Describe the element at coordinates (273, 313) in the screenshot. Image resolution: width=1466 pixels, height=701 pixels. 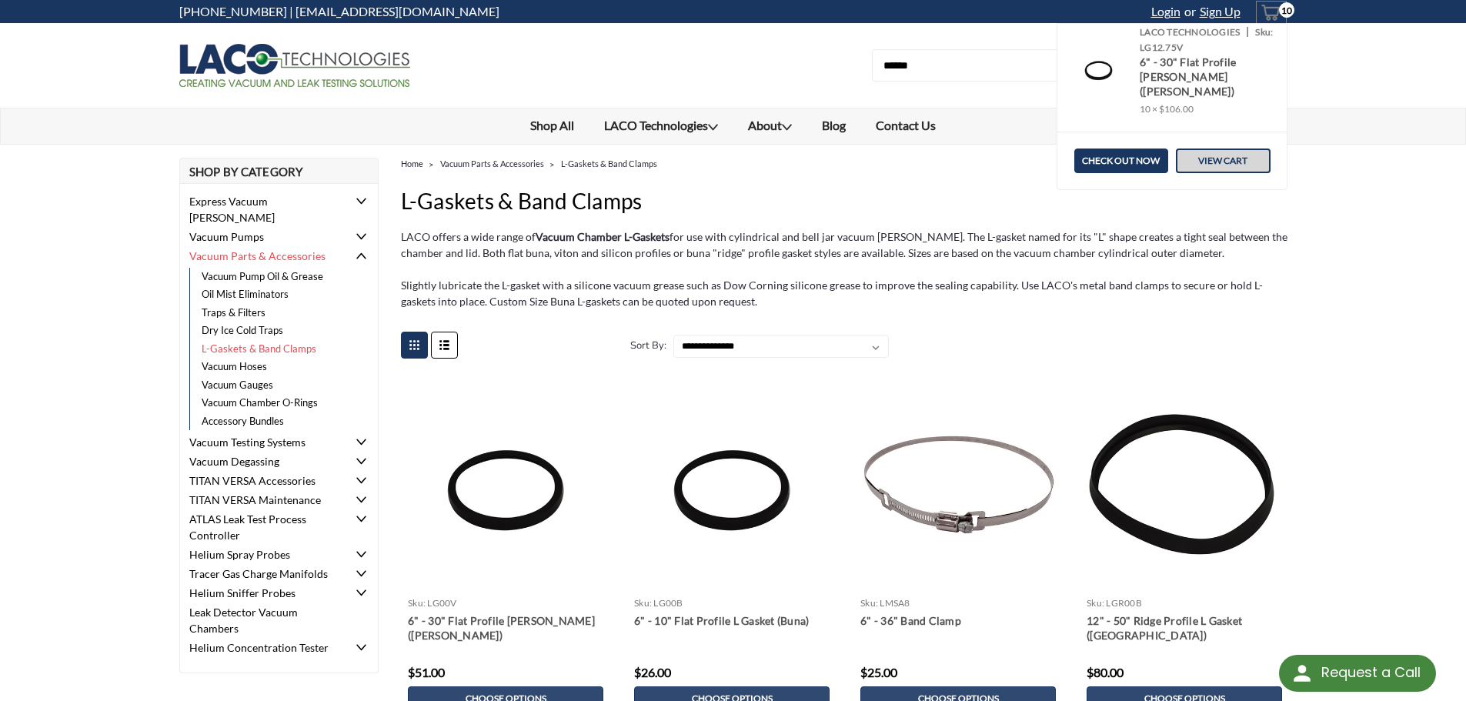
I see `a: Traps & Filters` at that location.